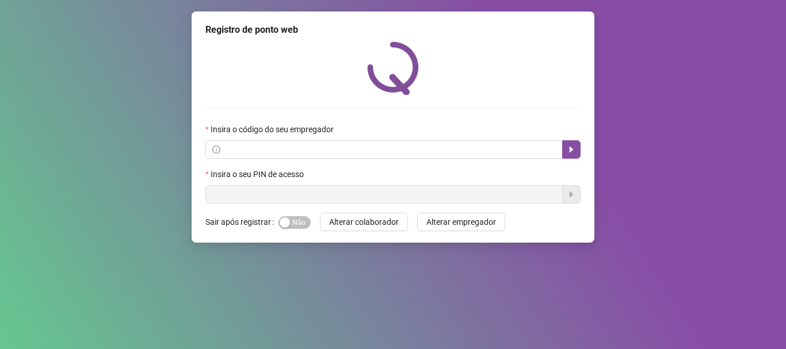 The width and height of the screenshot is (786, 349). Describe the element at coordinates (364, 222) in the screenshot. I see `span: Alterar colaborador` at that location.